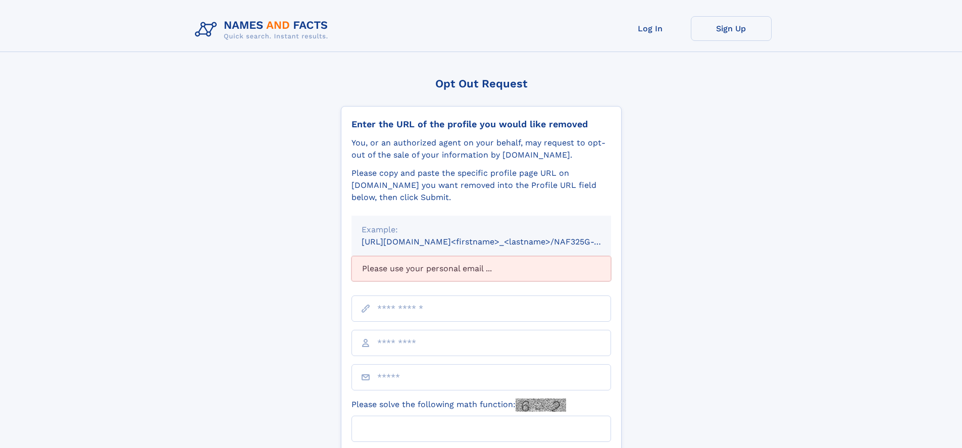 This screenshot has height=448, width=962. What do you see at coordinates (481, 149) in the screenshot?
I see `div: You, or an authorized agent on your behalf, may request to opt-out of the sale of your informatio...` at bounding box center [481, 149].